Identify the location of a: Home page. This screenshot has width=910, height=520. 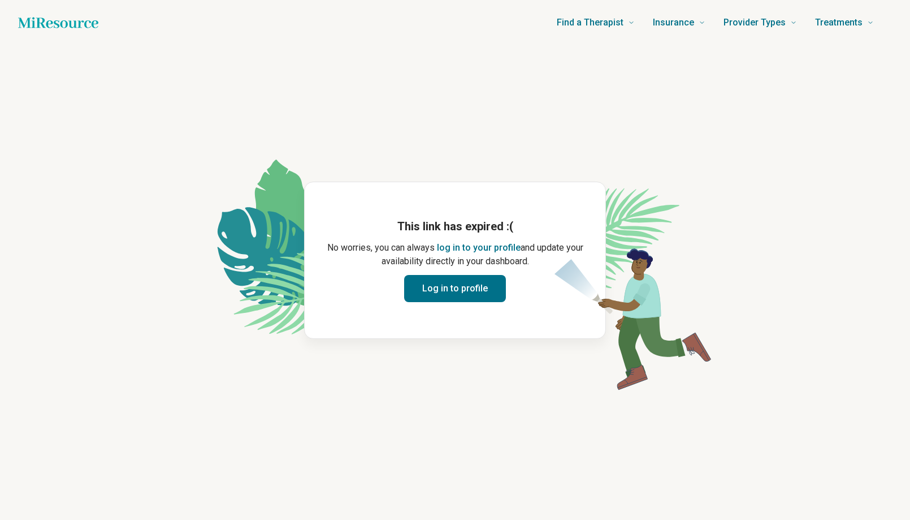
(58, 23).